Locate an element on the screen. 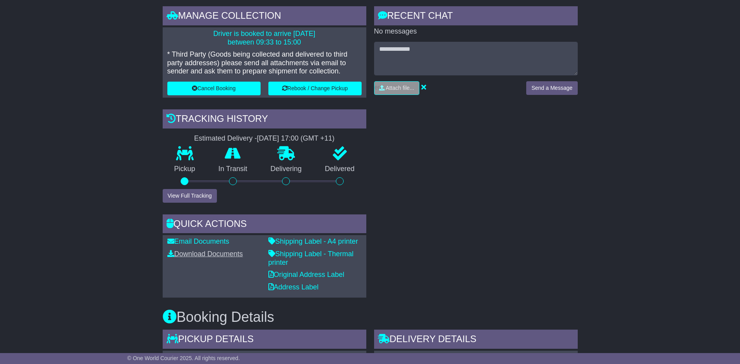 The width and height of the screenshot is (740, 364). div: RECENT CHAT is located at coordinates (476, 17).